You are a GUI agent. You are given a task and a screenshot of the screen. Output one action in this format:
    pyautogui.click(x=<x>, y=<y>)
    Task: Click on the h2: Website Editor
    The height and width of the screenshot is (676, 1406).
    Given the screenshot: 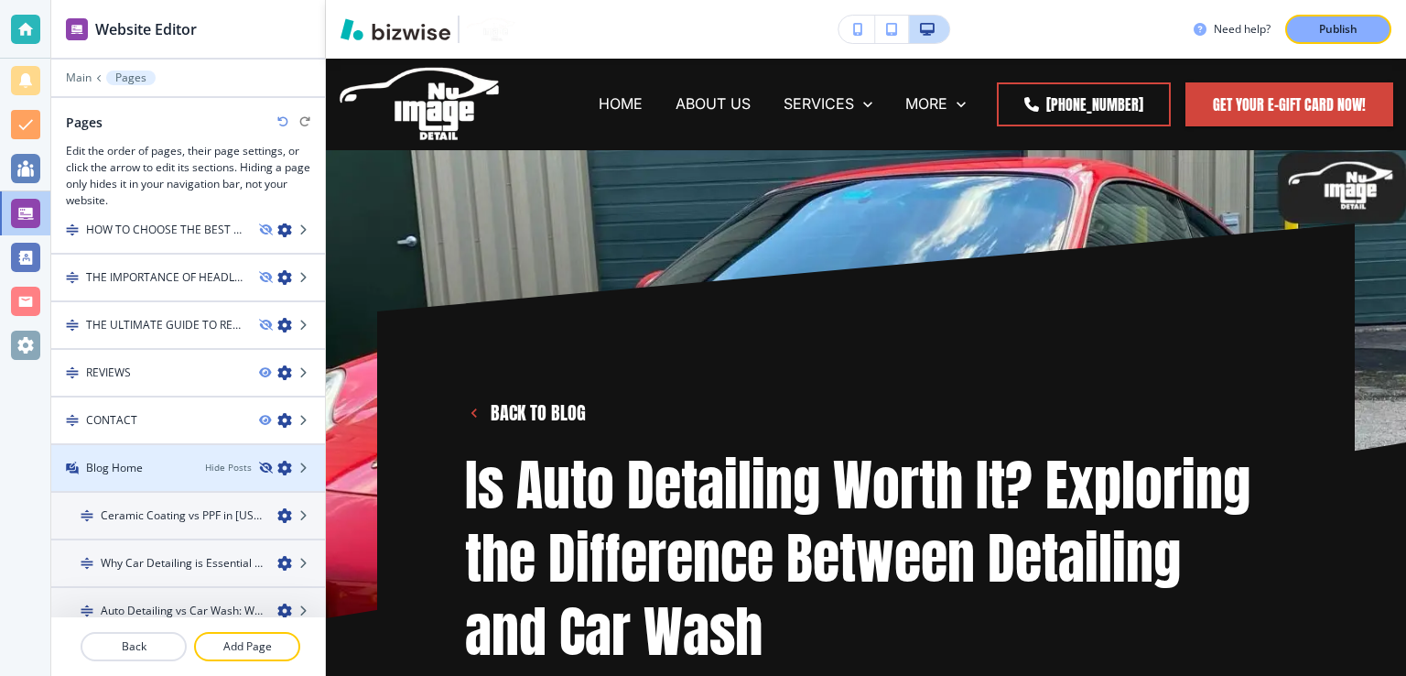 What is the action you would take?
    pyautogui.click(x=146, y=29)
    